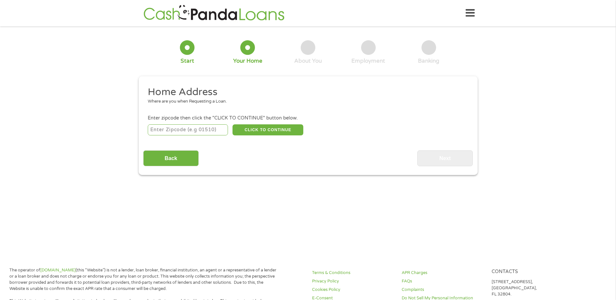 The height and width of the screenshot is (300, 616). Describe the element at coordinates (429, 61) in the screenshot. I see `div: Banking` at that location.